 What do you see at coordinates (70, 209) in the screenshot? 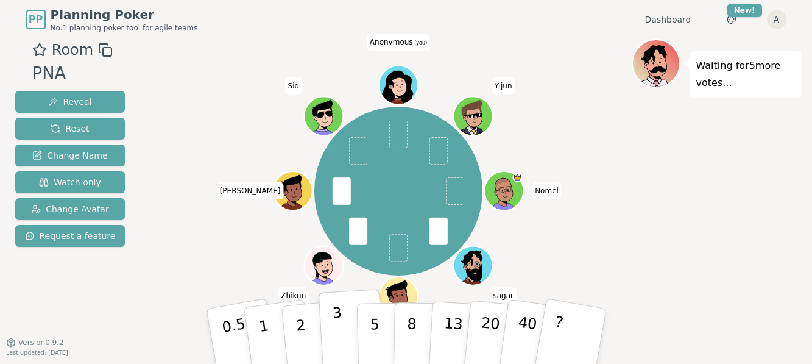
I see `span: Change Avatar` at bounding box center [70, 209].